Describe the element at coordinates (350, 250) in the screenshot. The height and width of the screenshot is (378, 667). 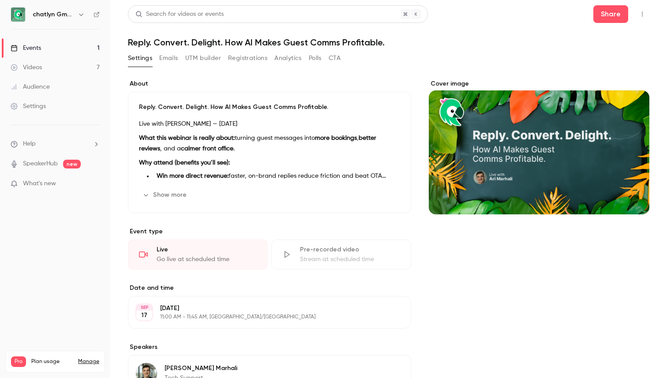
I see `div: Pre-recorded video` at that location.